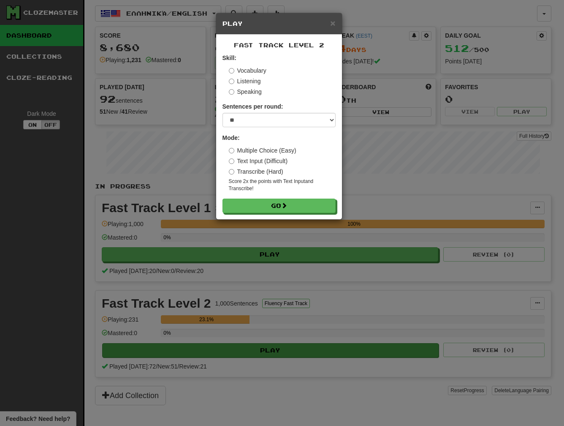  What do you see at coordinates (258, 161) in the screenshot?
I see `label: Text Input (Difficult)` at bounding box center [258, 161].